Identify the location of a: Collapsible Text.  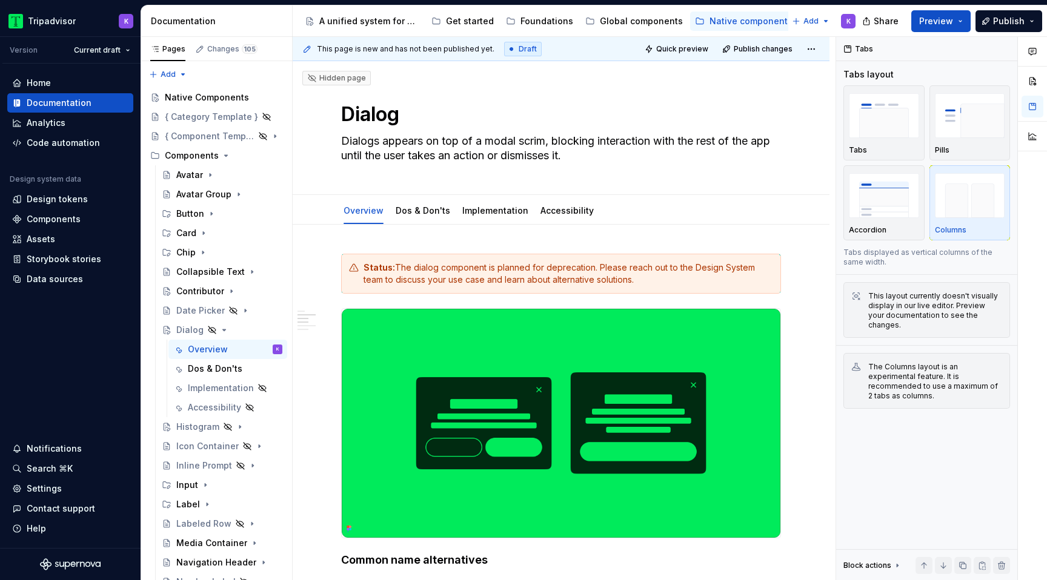
(222, 272).